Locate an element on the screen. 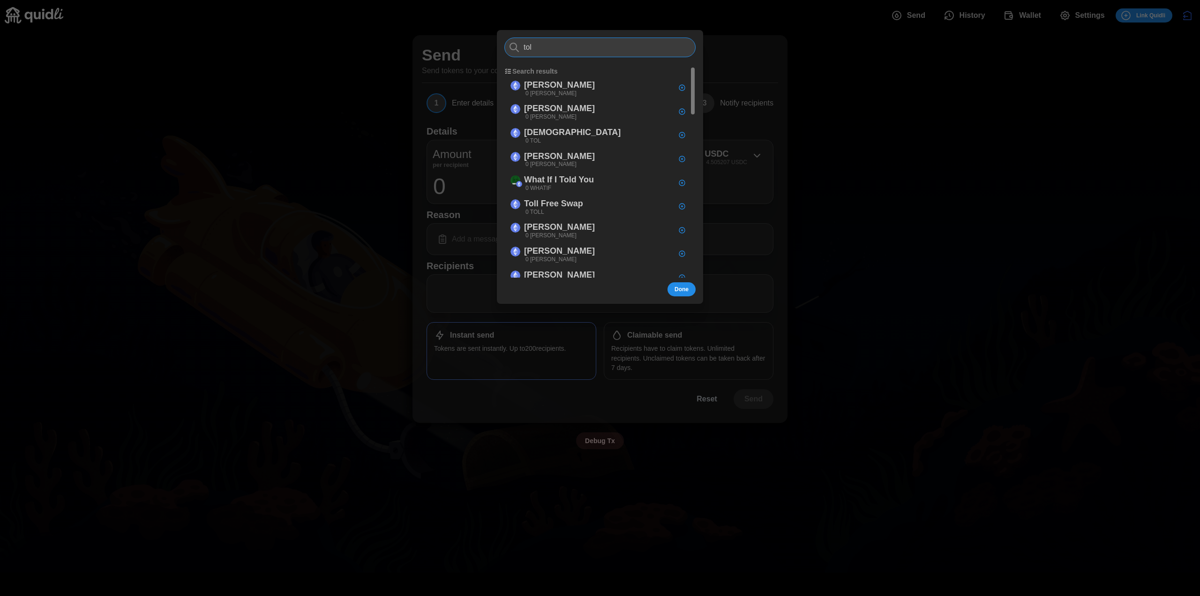 This screenshot has height=596, width=1200. p: What If I Told You is located at coordinates (559, 180).